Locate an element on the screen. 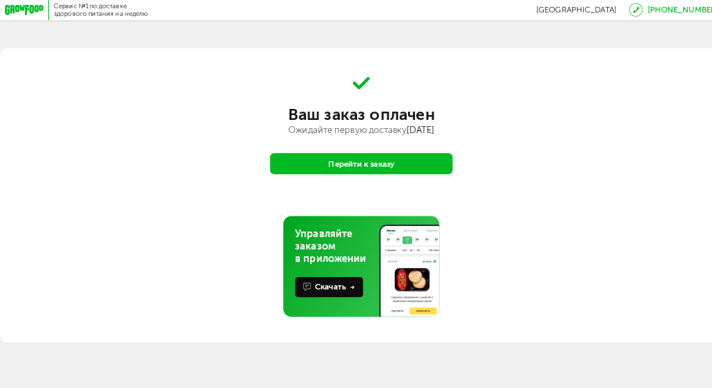 This screenshot has height=388, width=712. button: Скачать is located at coordinates (324, 283).